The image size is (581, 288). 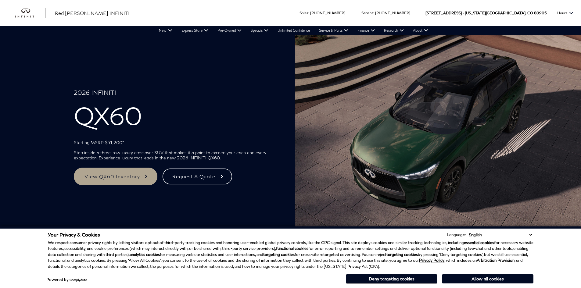 I want to click on select: Language Select, so click(x=500, y=235).